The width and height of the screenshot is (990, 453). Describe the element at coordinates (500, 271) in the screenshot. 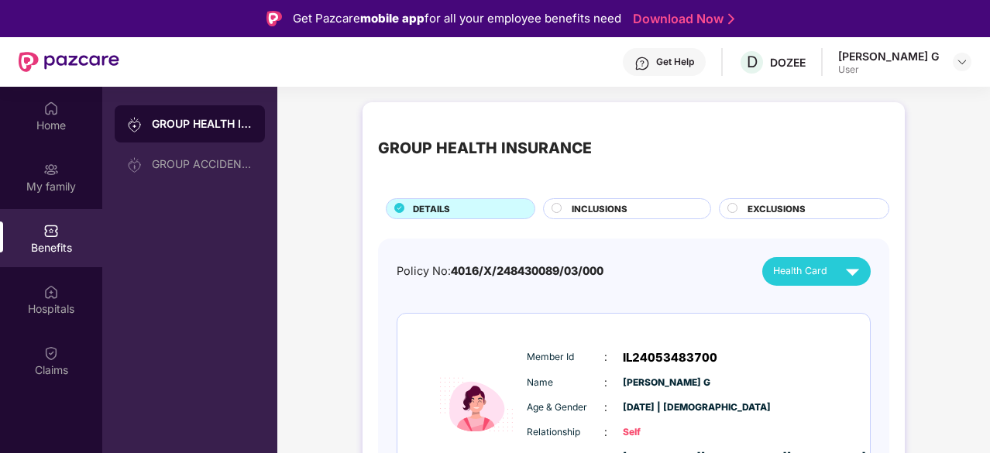

I see `div: Policy No:` at that location.